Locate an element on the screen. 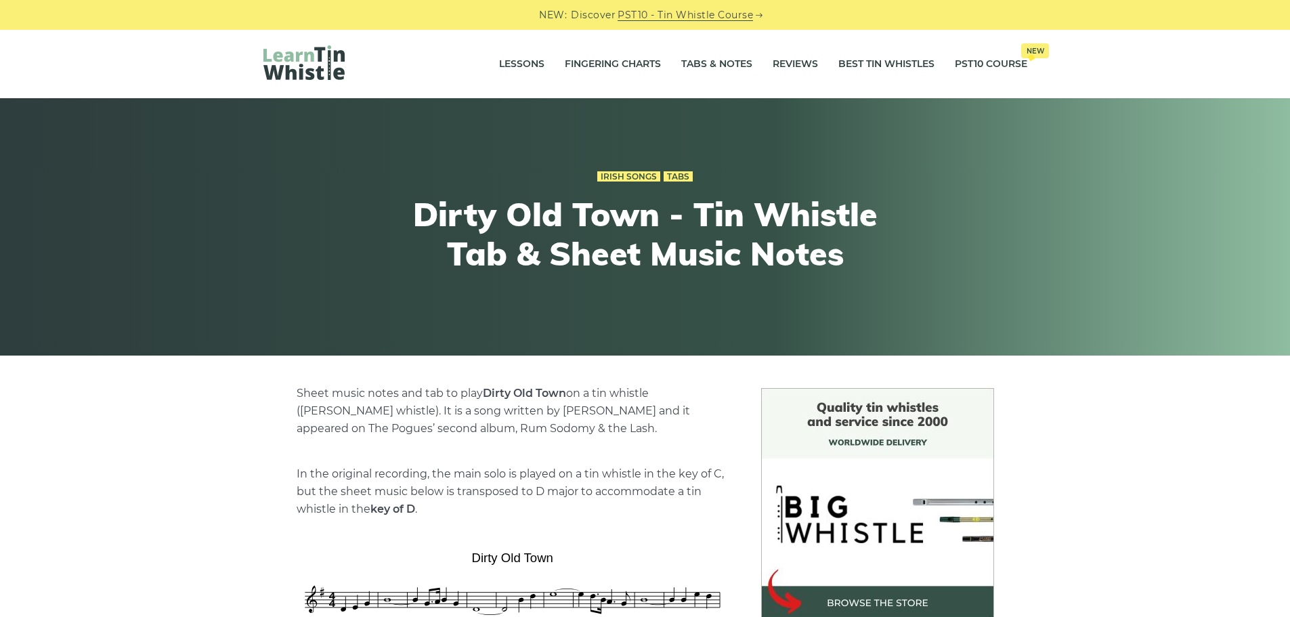 The width and height of the screenshot is (1290, 617). h1: Dirty Old Town - Tin Whistle Tab & Sheet Music Notes is located at coordinates (645, 234).